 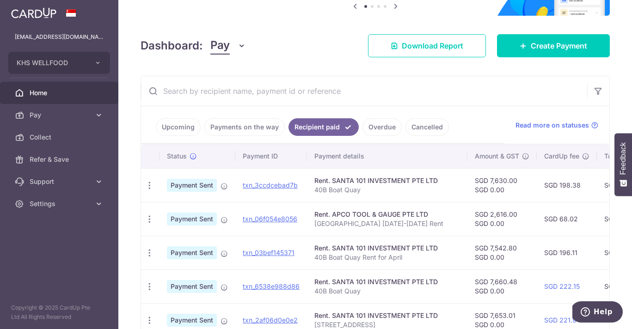 I want to click on a: Payments on the way, so click(x=244, y=127).